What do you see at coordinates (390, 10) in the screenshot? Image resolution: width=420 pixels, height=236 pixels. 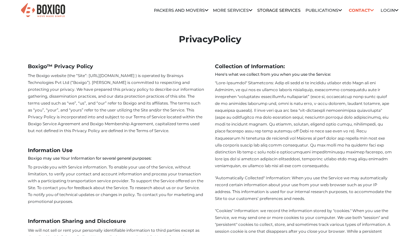 I see `a: Login` at bounding box center [390, 10].